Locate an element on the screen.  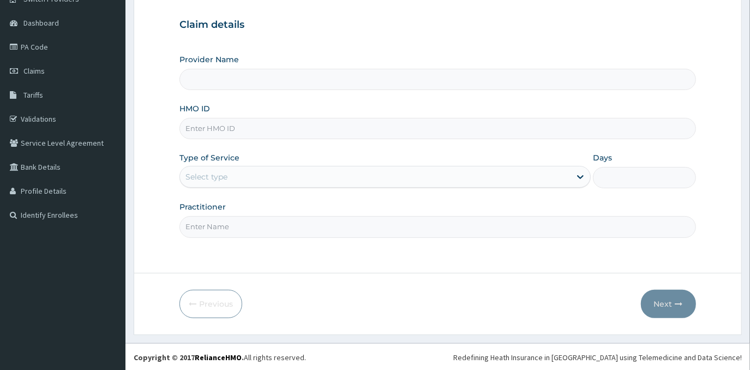
span: Claims is located at coordinates (34, 71).